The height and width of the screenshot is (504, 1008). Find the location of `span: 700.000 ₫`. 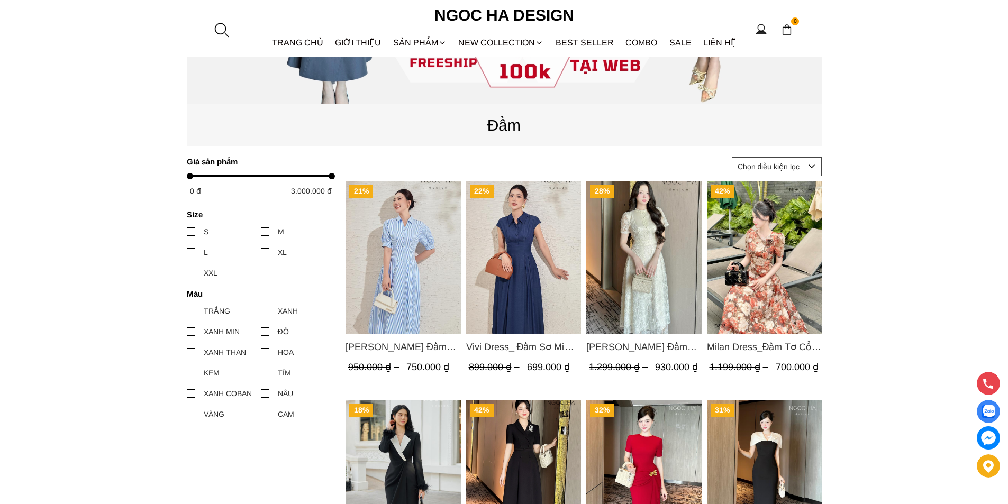

span: 700.000 ₫ is located at coordinates (796, 367).